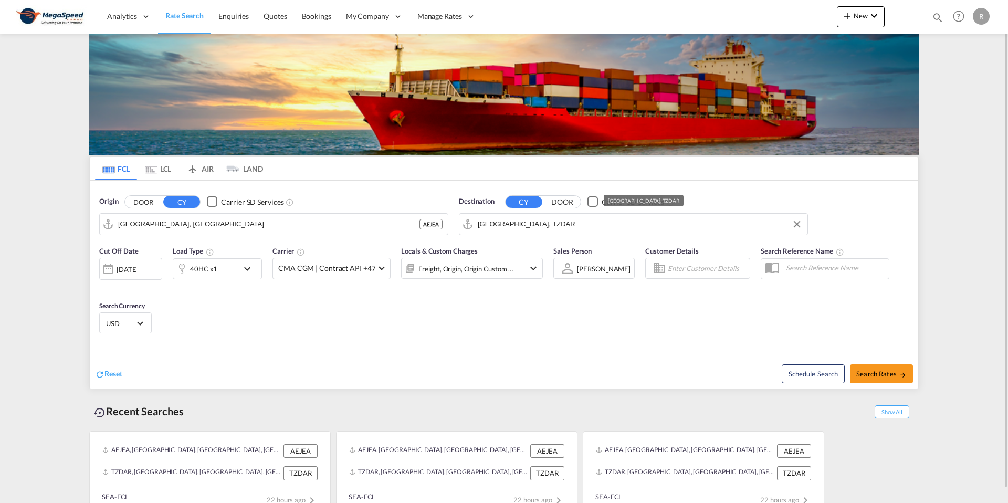 Image resolution: width=1008 pixels, height=503 pixels. What do you see at coordinates (51, 16) in the screenshot?
I see `img: ad002ba0aea611eda5429768204679d3.JPG` at bounding box center [51, 16].